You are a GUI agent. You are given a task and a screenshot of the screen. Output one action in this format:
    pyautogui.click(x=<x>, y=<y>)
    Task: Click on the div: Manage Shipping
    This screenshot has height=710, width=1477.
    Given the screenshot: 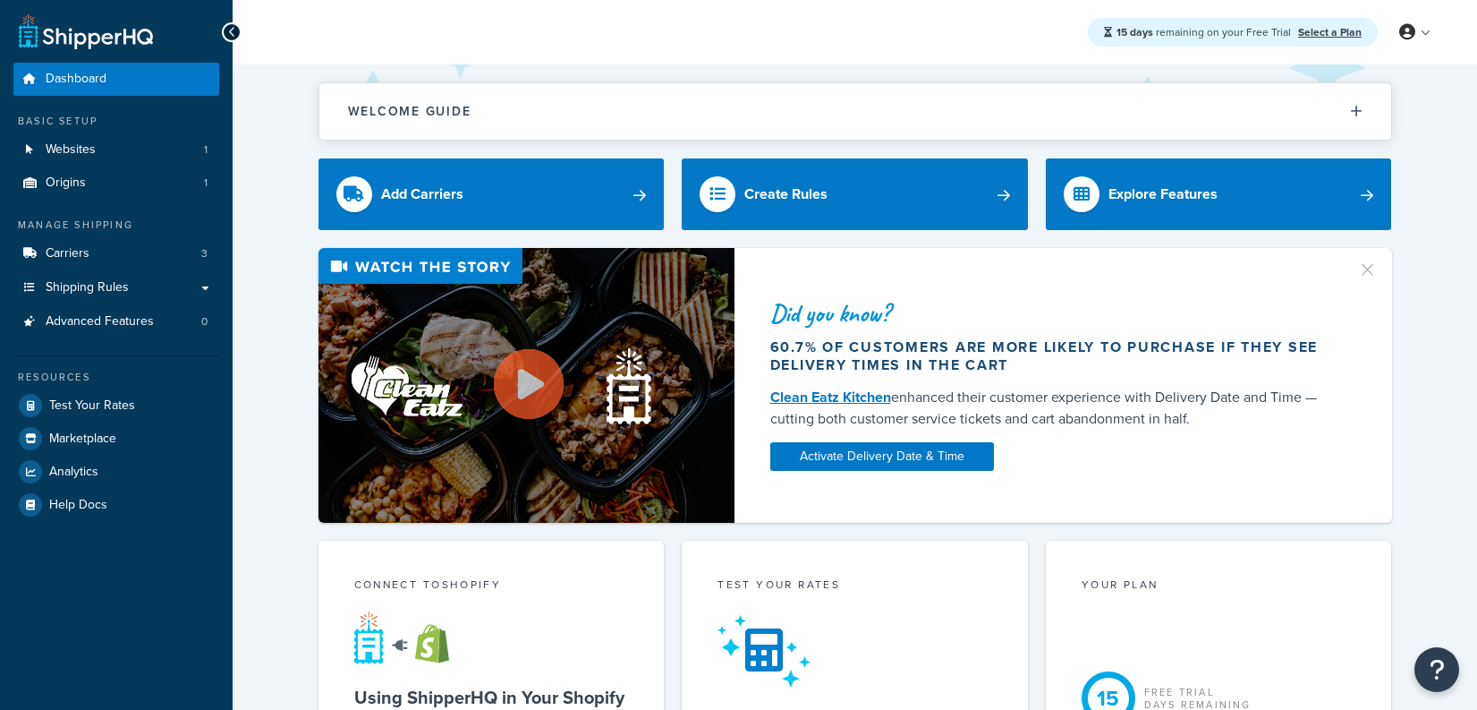 What is the action you would take?
    pyautogui.click(x=116, y=225)
    